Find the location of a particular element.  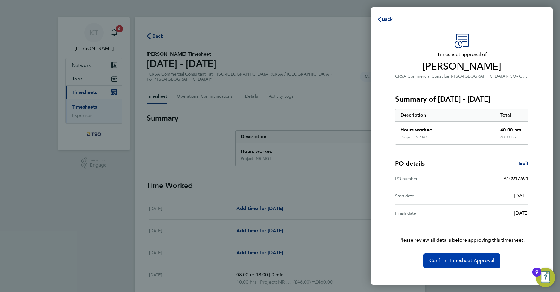

div: Start date is located at coordinates (428, 196).